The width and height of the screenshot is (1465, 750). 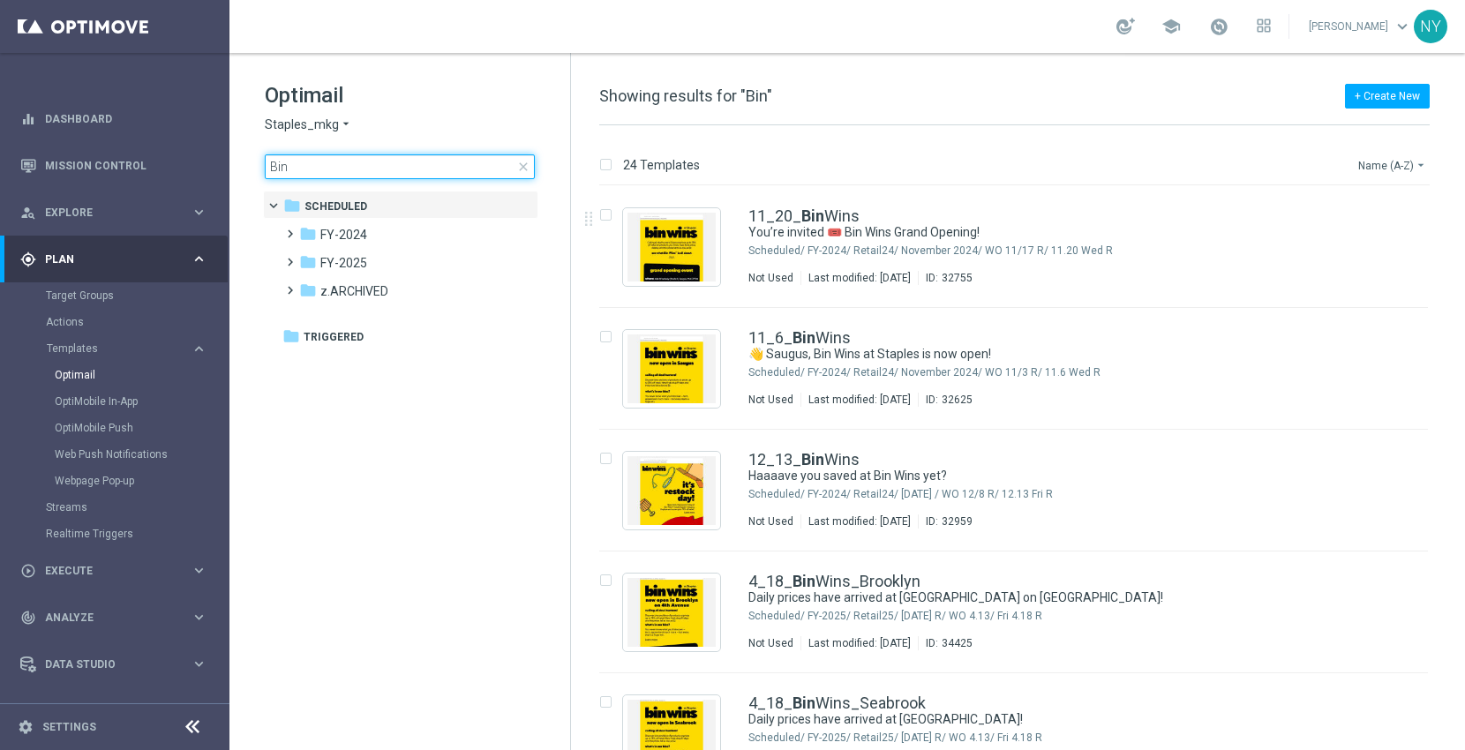 What do you see at coordinates (524, 167) in the screenshot?
I see `span: close` at bounding box center [524, 167].